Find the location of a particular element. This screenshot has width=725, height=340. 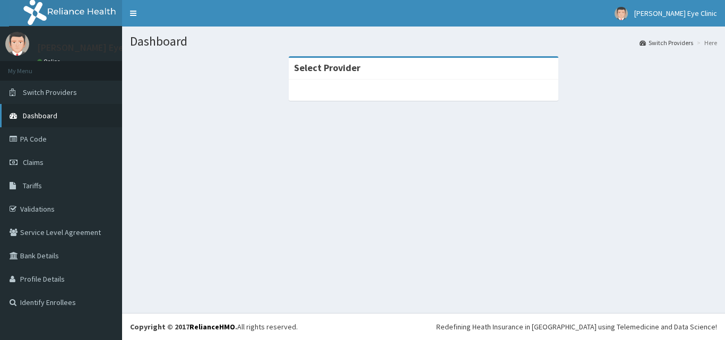

span: Dashboard is located at coordinates (40, 116).